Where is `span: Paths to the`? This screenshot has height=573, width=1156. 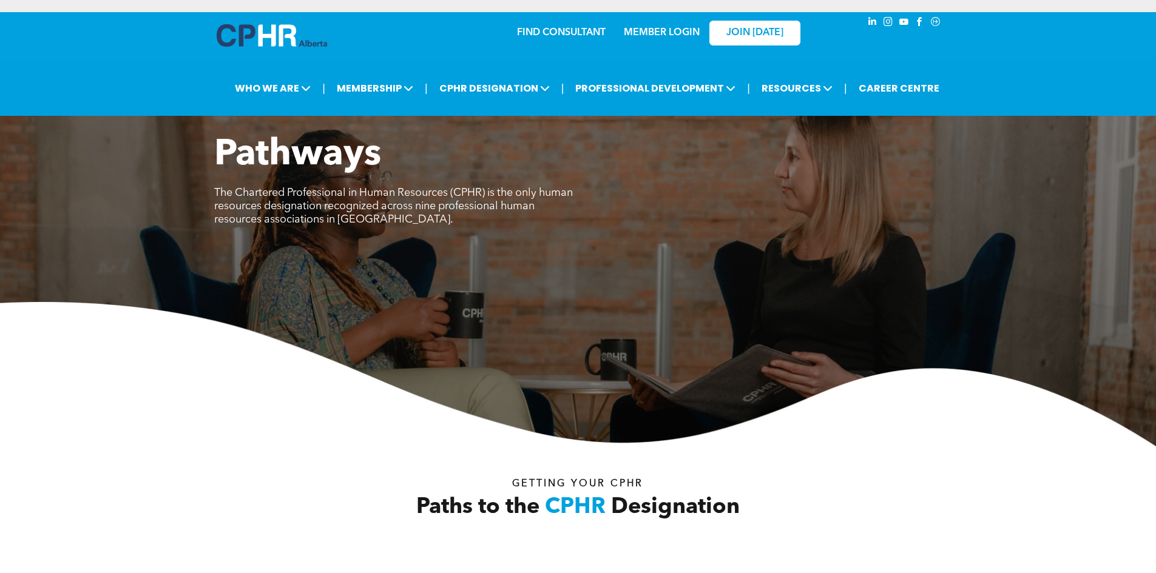 span: Paths to the is located at coordinates (477, 508).